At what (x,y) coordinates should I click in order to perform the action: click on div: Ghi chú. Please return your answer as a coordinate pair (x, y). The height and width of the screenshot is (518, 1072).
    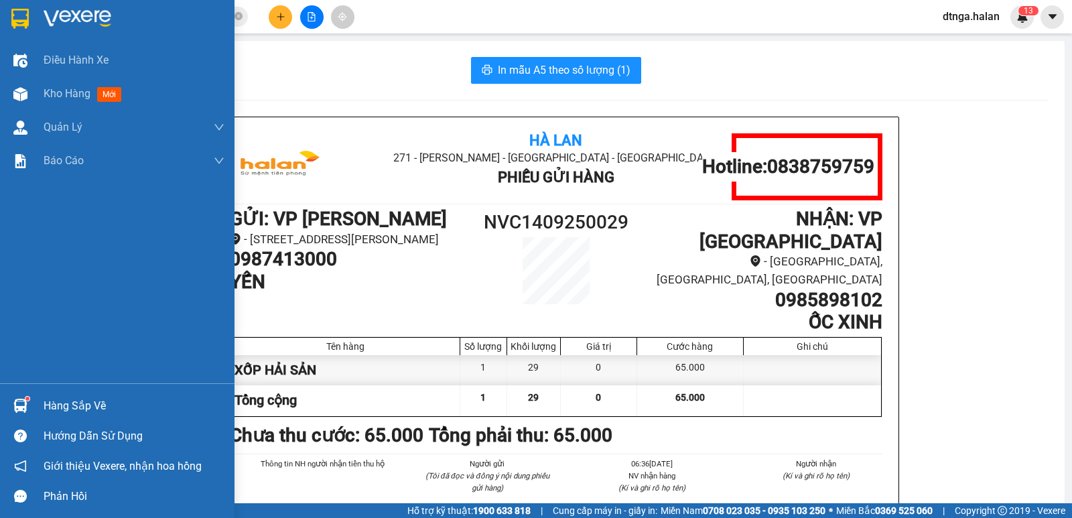
    Looking at the image, I should click on (812, 346).